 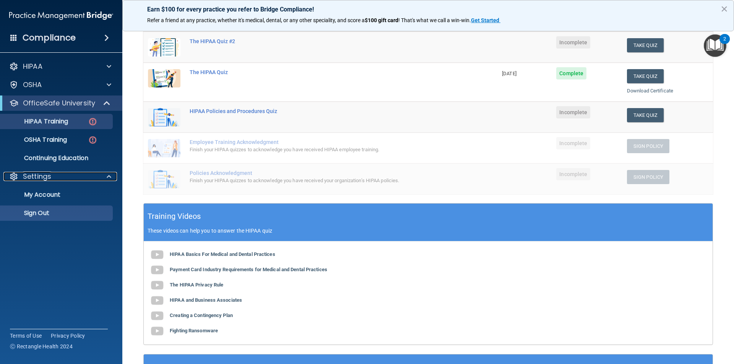 What do you see at coordinates (41, 347) in the screenshot?
I see `span: Ⓒ Rectangle Health 2024` at bounding box center [41, 347].